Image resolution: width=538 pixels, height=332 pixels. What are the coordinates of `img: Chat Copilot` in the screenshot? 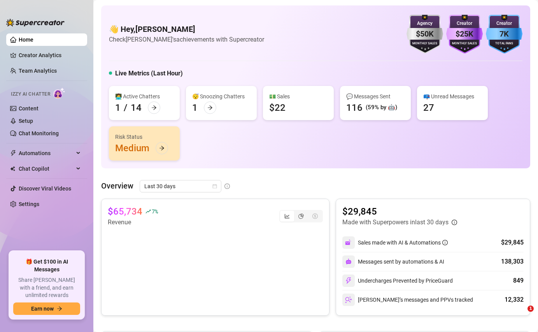 It's located at (12, 169).